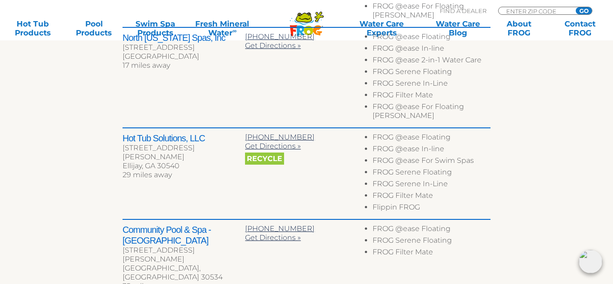 The image size is (613, 284). I want to click on a: PoolProducts, so click(94, 28).